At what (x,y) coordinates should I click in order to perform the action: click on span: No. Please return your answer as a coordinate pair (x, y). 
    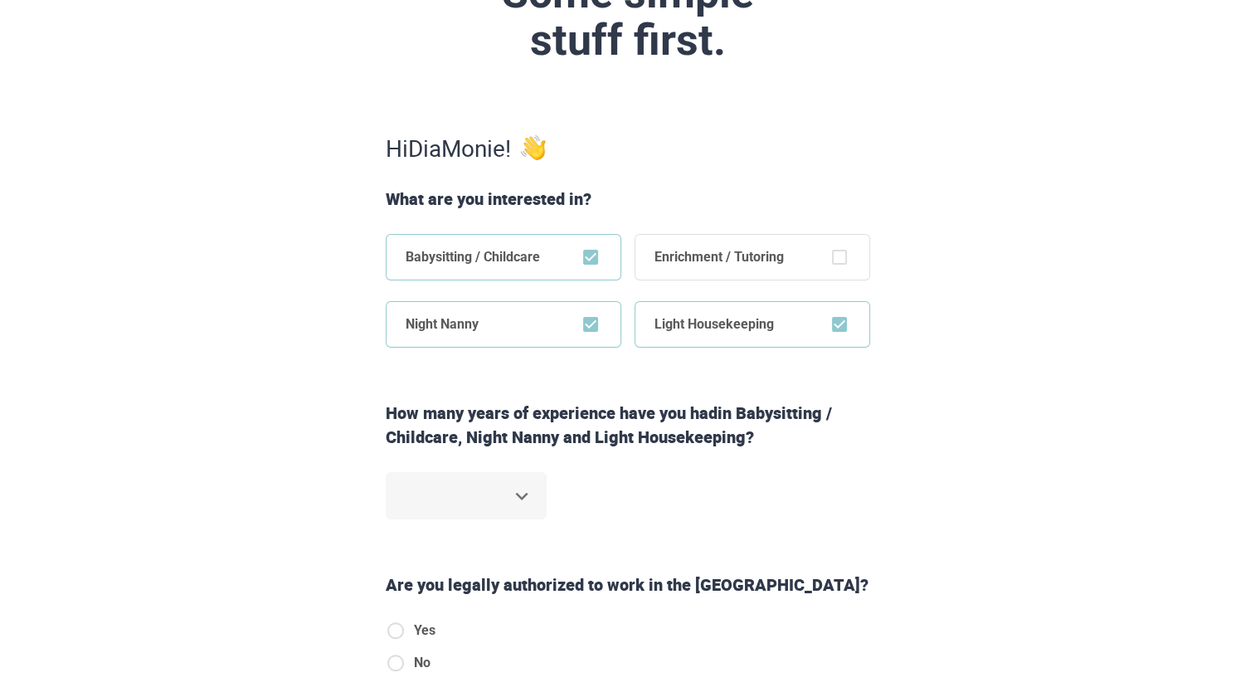
    Looking at the image, I should click on (422, 663).